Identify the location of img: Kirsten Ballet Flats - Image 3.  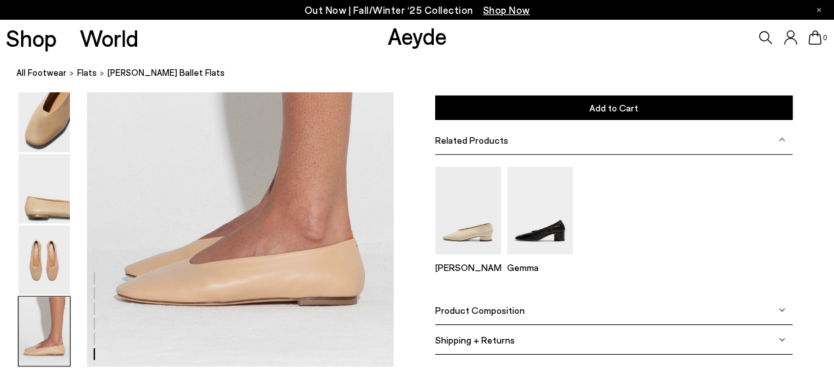
(44, 117).